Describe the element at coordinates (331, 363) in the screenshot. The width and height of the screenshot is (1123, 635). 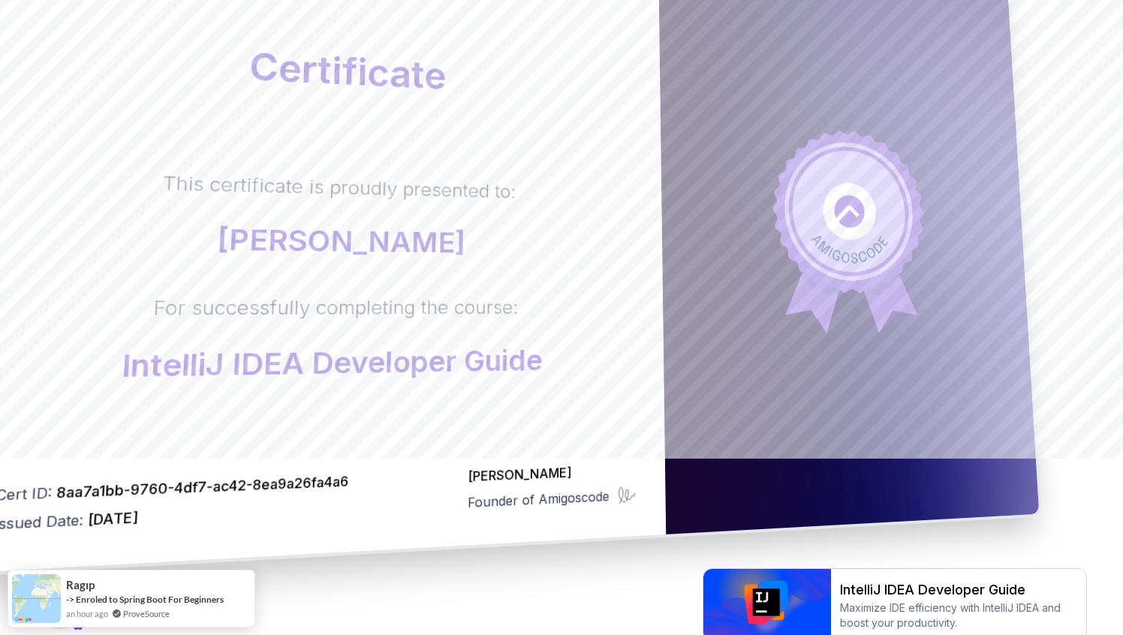
I see `p: IntelliJ IDEA Developer Guide` at that location.